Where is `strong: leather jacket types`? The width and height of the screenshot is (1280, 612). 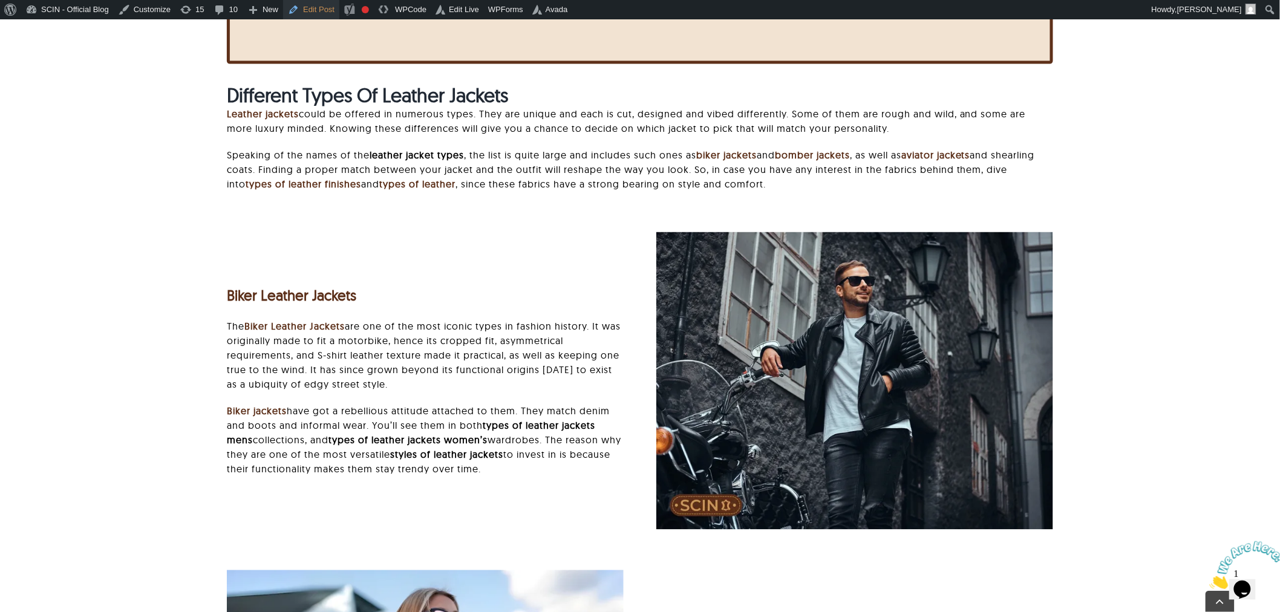 strong: leather jacket types is located at coordinates (417, 155).